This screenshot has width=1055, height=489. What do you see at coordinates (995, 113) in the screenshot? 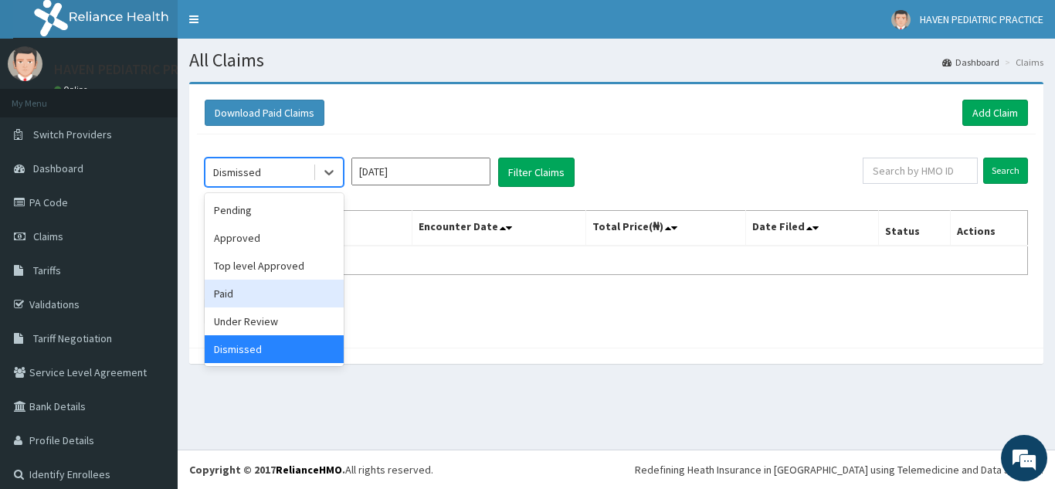
I see `a: Add Claim` at bounding box center [995, 113].